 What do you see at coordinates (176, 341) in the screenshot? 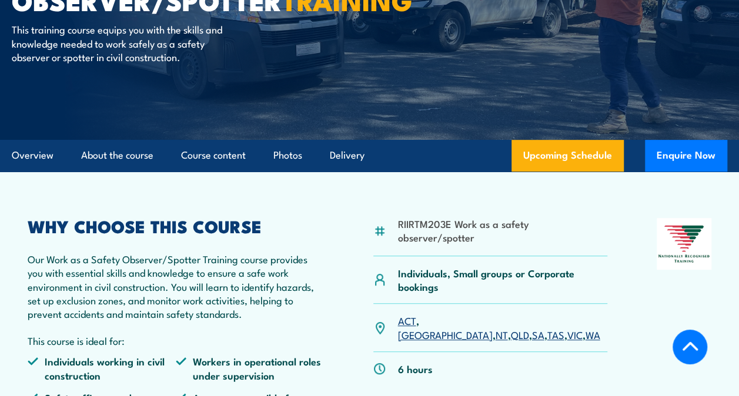
I see `p: This course is ideal for:` at bounding box center [176, 341].